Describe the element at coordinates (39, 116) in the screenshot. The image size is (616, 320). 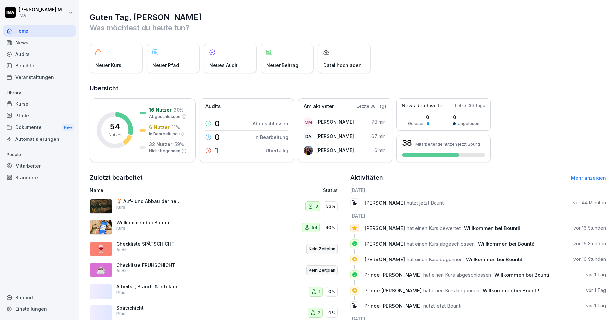
I see `a: Pfade` at that location.